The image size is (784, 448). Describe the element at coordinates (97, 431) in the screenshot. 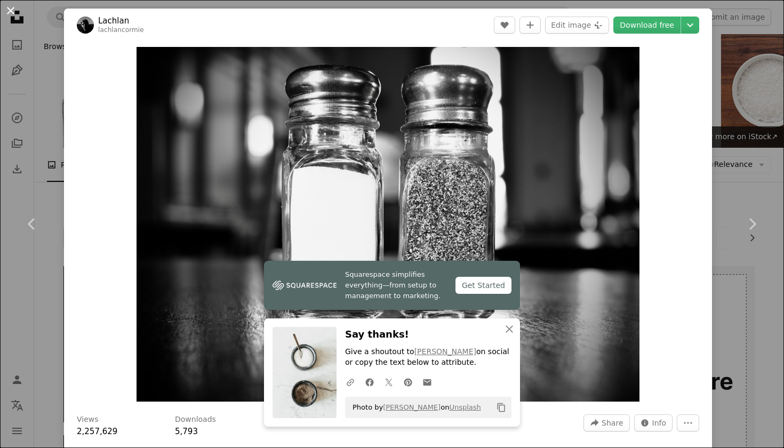

I see `span: 2,257,629` at that location.